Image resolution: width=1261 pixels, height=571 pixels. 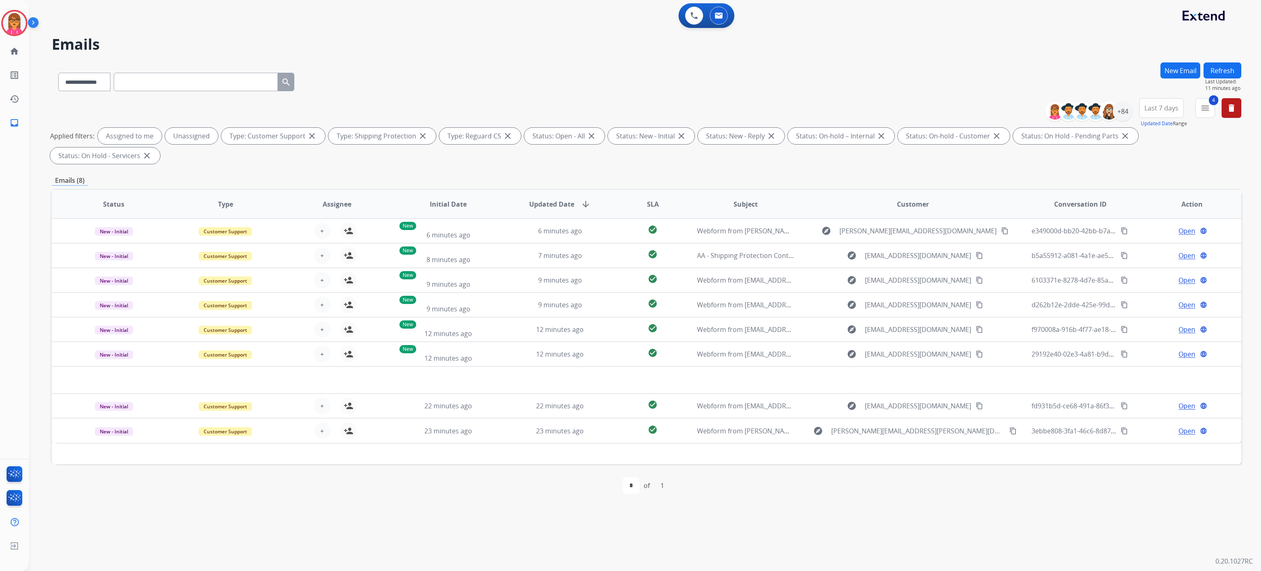 What do you see at coordinates (448, 204) in the screenshot?
I see `span: Initial Date` at bounding box center [448, 204].